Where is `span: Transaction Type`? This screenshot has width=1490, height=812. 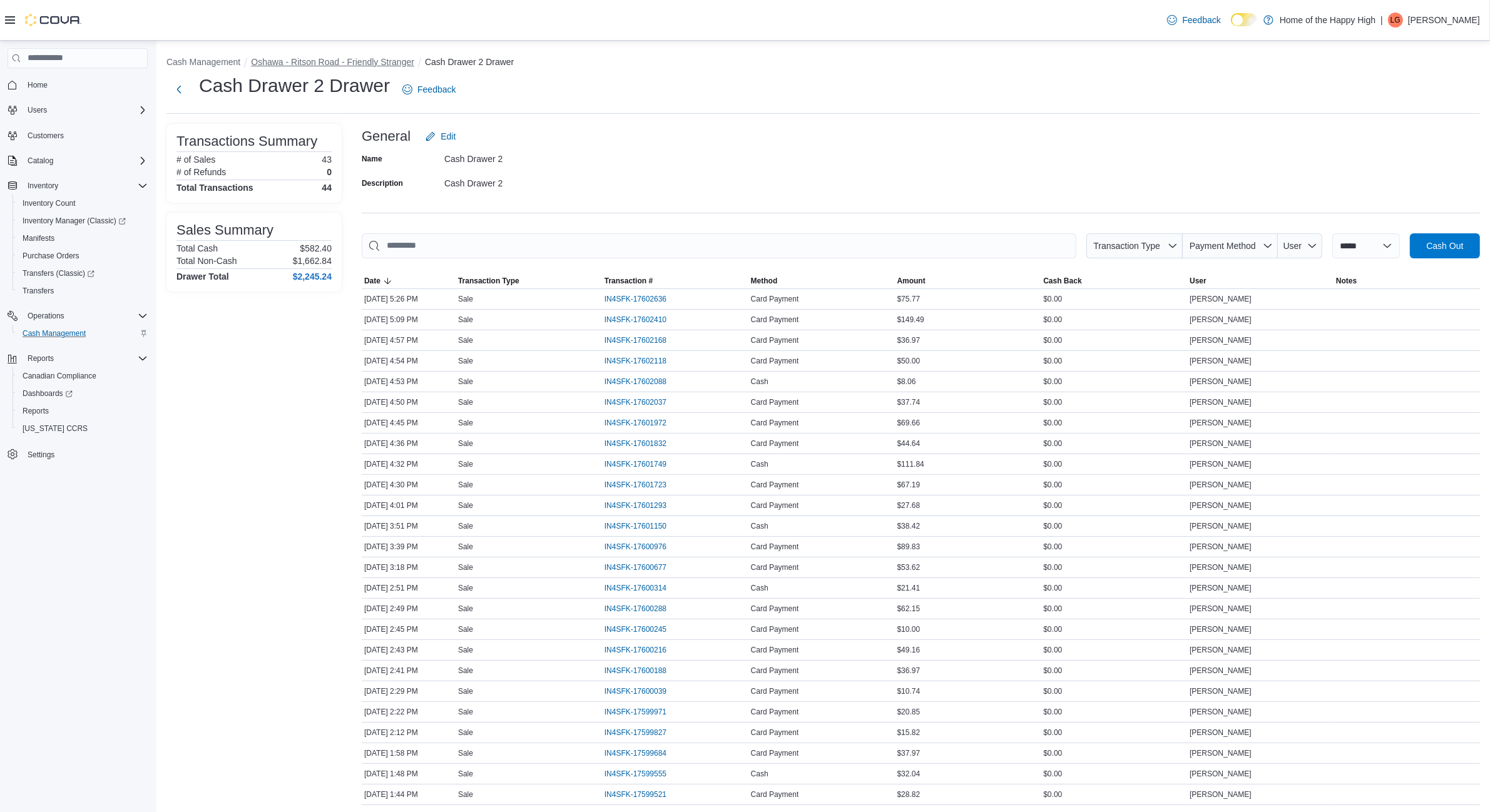 span: Transaction Type is located at coordinates (488, 281).